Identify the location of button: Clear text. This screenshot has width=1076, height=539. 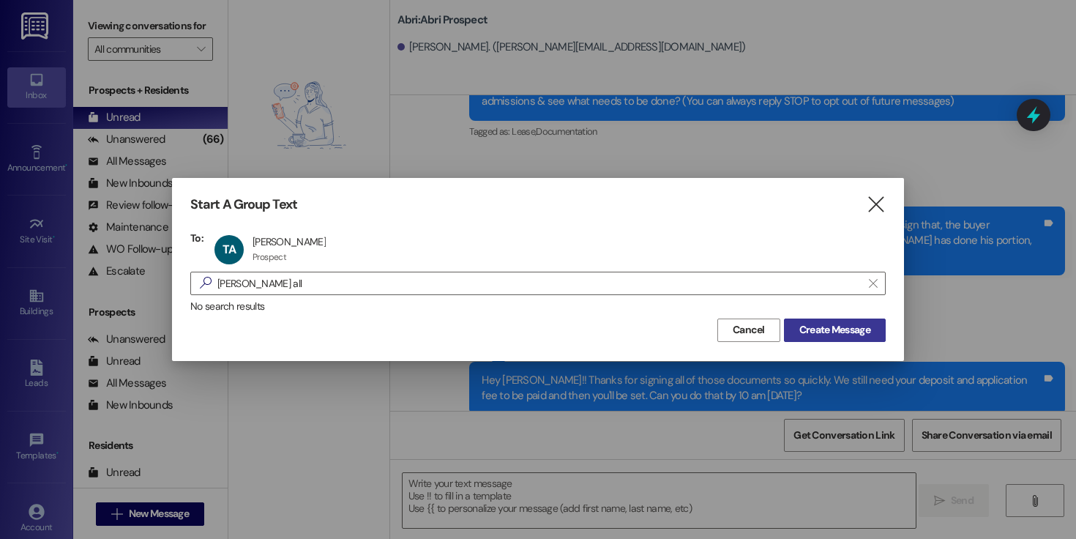
(873, 283).